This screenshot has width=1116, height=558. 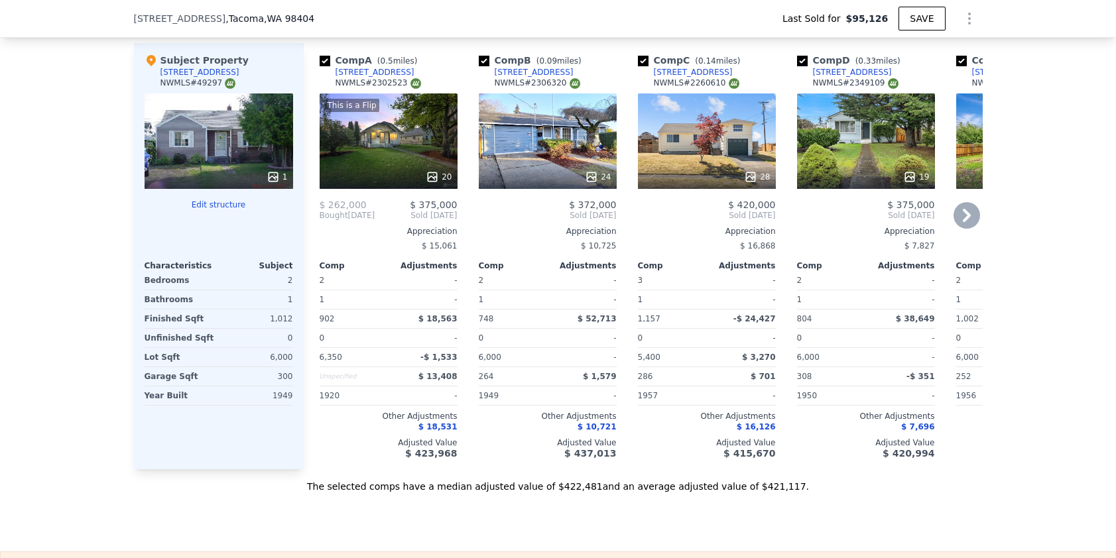 I want to click on span: $ 262,000, so click(x=343, y=205).